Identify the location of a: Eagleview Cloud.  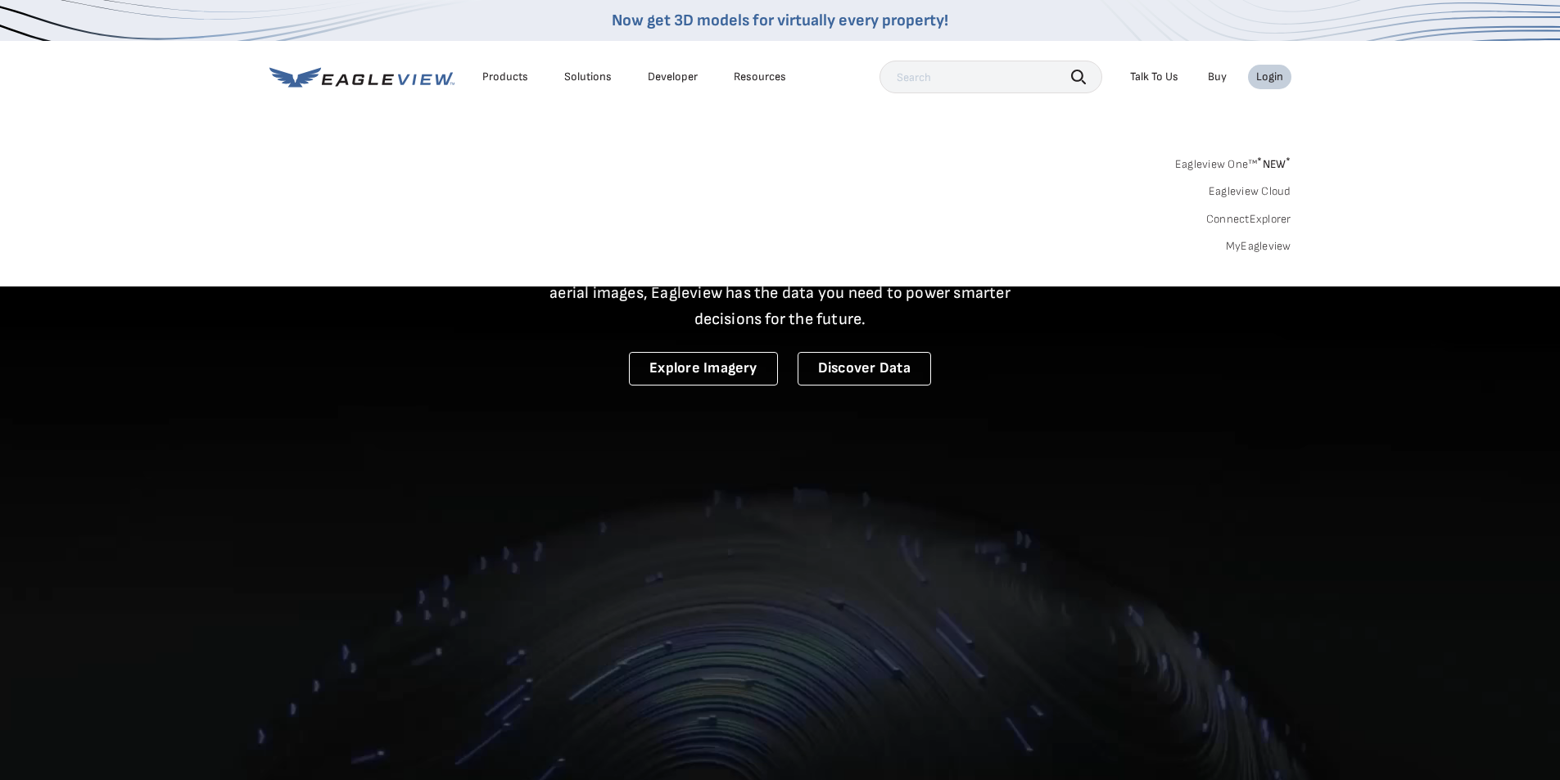
(1250, 192).